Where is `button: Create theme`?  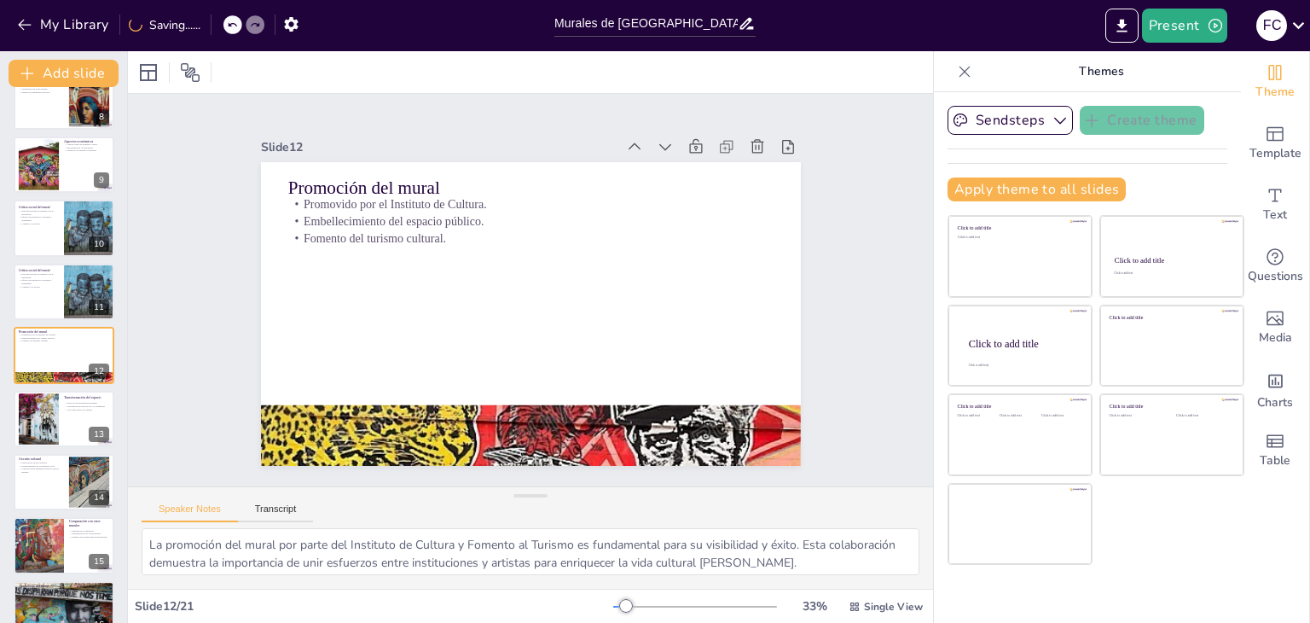
button: Create theme is located at coordinates (1142, 120).